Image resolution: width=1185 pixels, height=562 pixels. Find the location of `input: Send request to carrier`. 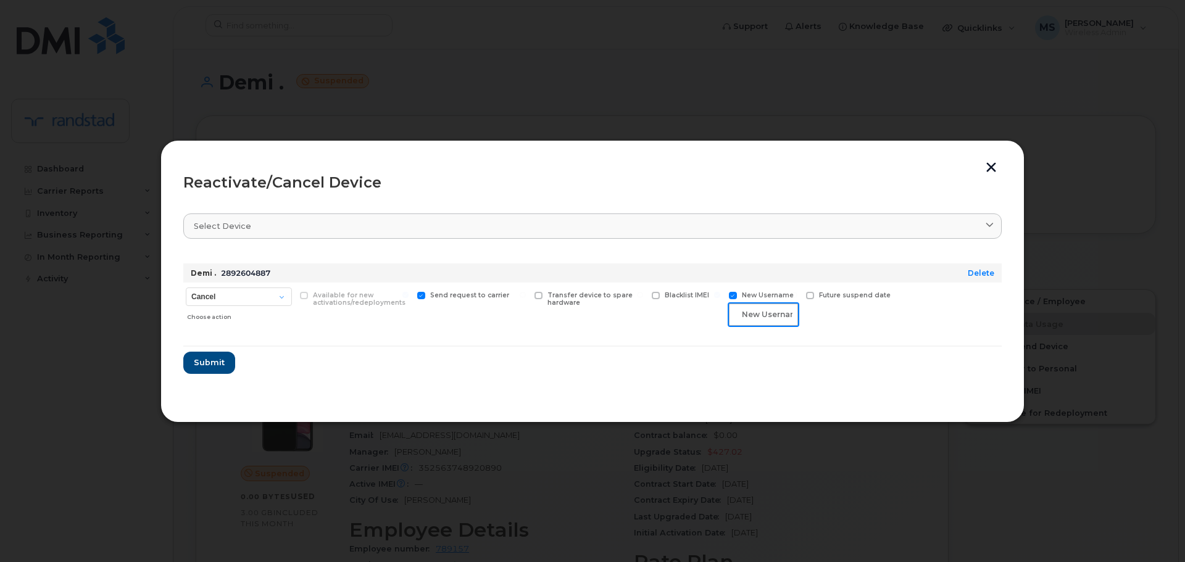

input: Send request to carrier is located at coordinates (405, 295).